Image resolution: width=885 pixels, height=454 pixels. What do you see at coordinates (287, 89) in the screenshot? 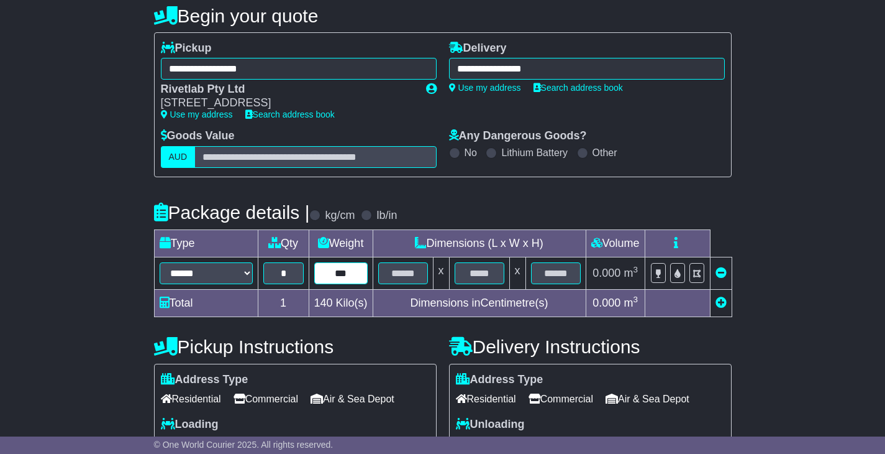
I see `div: Rivetlab Pty Ltd` at bounding box center [287, 89].